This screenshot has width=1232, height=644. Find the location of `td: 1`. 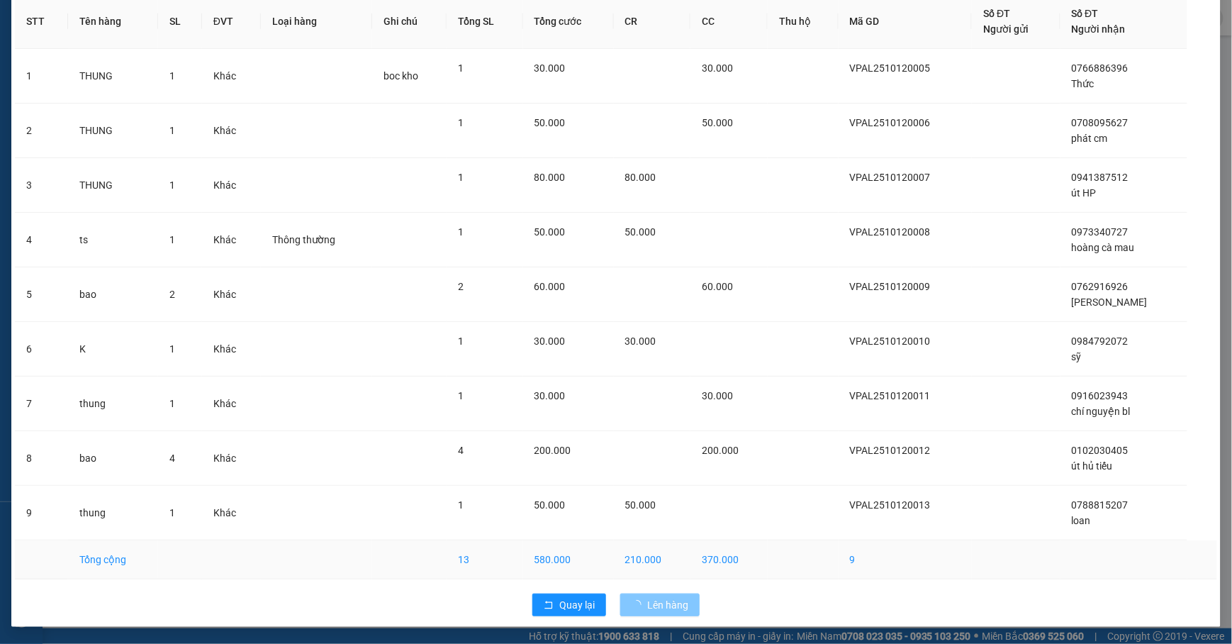

td: 1 is located at coordinates (41, 76).